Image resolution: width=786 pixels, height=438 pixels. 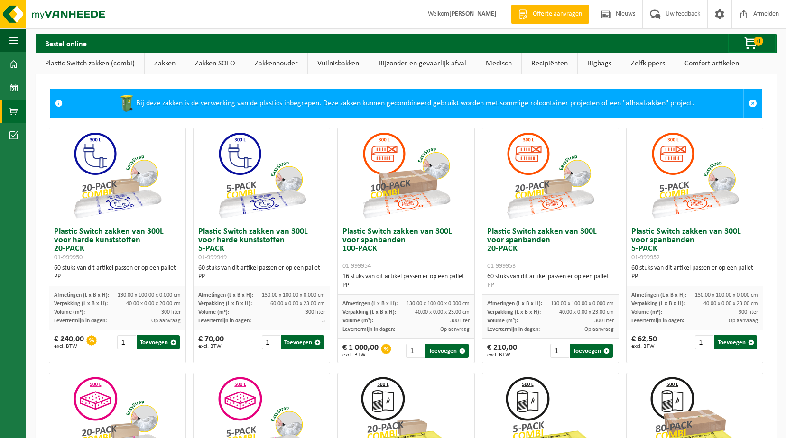 What do you see at coordinates (758, 41) in the screenshot?
I see `span: 0` at bounding box center [758, 41].